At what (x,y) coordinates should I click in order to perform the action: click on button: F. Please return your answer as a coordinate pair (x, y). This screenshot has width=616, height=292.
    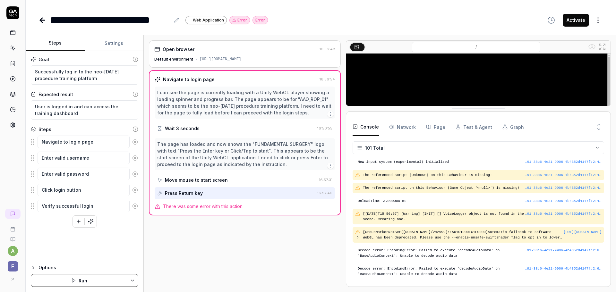
    Looking at the image, I should click on (13, 265).